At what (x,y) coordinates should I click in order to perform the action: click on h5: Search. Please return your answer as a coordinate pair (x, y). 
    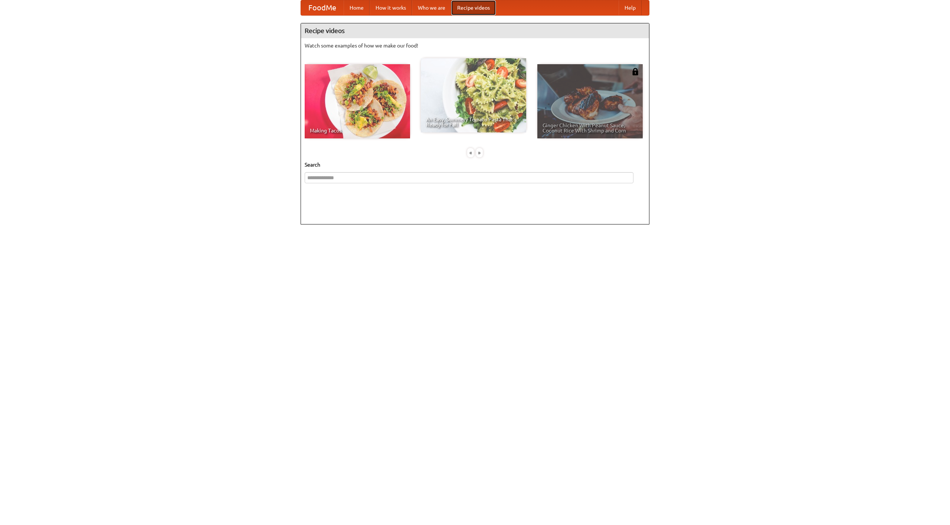
    Looking at the image, I should click on (475, 165).